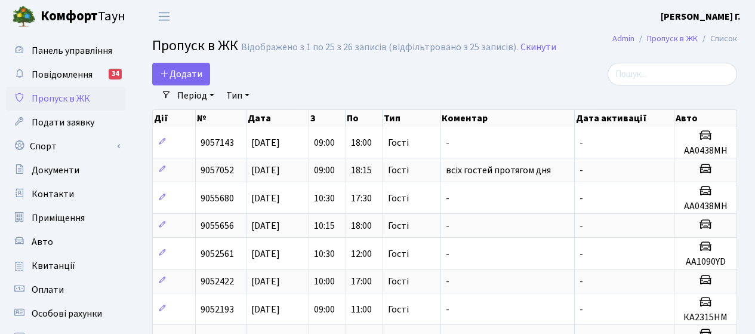  What do you see at coordinates (706, 118) in the screenshot?
I see `th: Авто` at bounding box center [706, 118].